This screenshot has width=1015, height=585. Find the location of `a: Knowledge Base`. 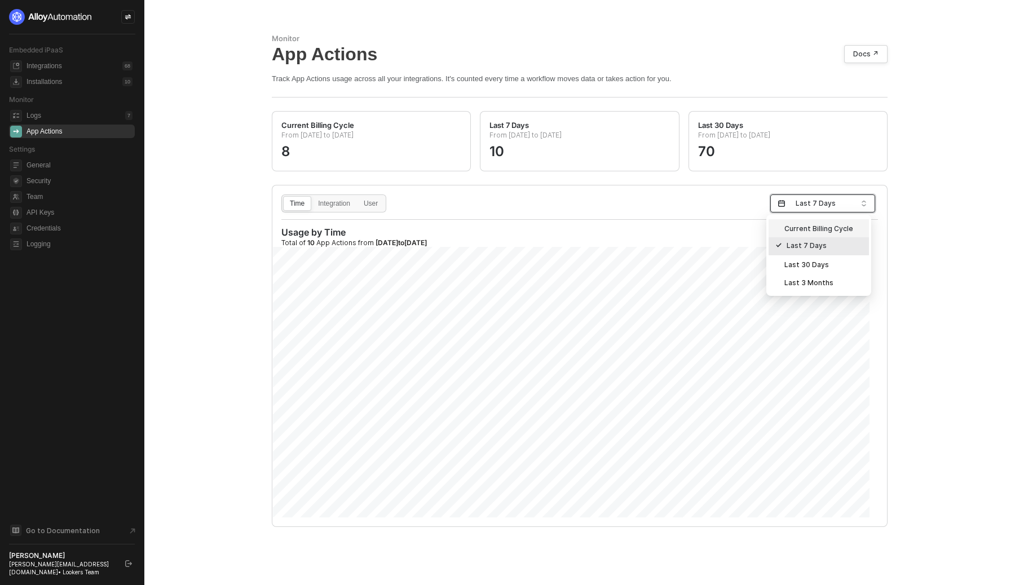

a: Knowledge Base is located at coordinates (72, 530).